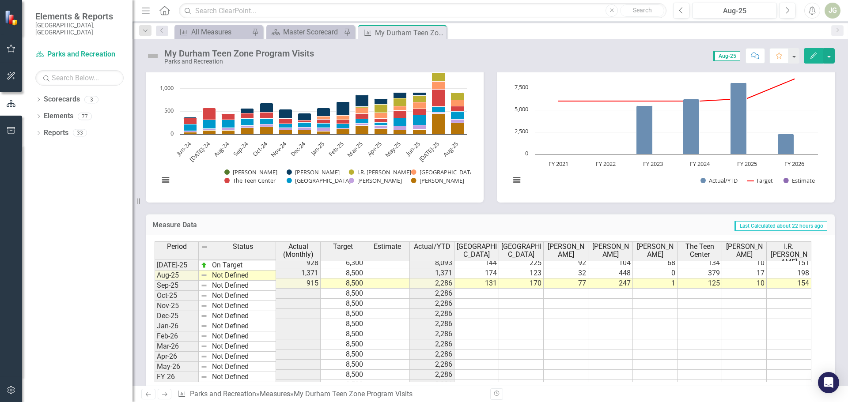  Describe the element at coordinates (362, 116) in the screenshot. I see `path: Mar-25, 115. The Teen Center.` at that location.